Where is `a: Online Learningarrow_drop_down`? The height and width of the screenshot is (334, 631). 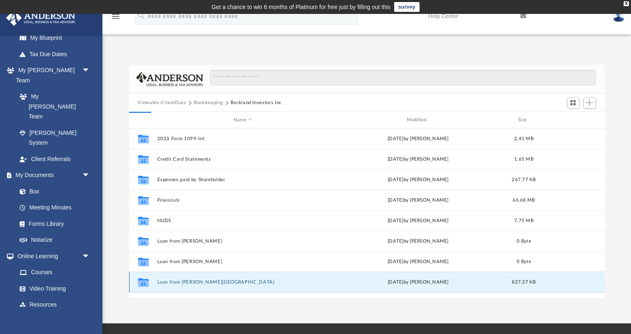 a: Online Learningarrow_drop_down is located at coordinates (52, 256).